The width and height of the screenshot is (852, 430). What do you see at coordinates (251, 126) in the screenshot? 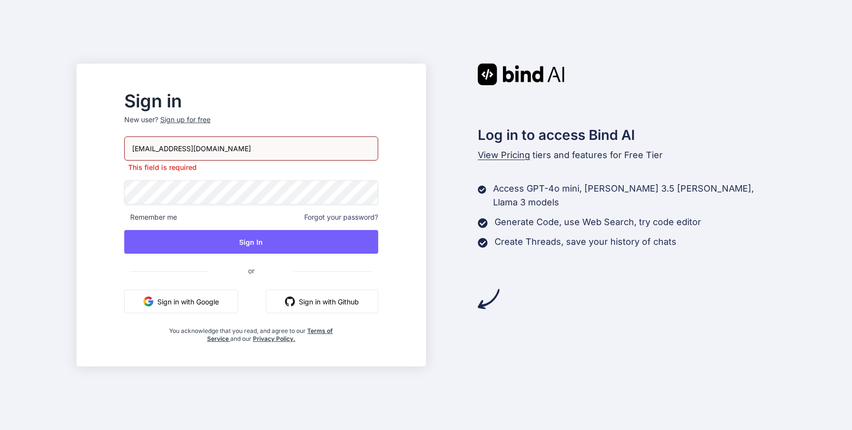
I see `p: New user?` at bounding box center [251, 126].